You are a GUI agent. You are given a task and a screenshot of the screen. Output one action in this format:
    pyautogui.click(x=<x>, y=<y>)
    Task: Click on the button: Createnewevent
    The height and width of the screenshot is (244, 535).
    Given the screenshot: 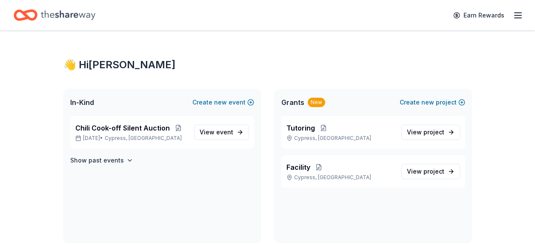 What is the action you would take?
    pyautogui.click(x=223, y=102)
    